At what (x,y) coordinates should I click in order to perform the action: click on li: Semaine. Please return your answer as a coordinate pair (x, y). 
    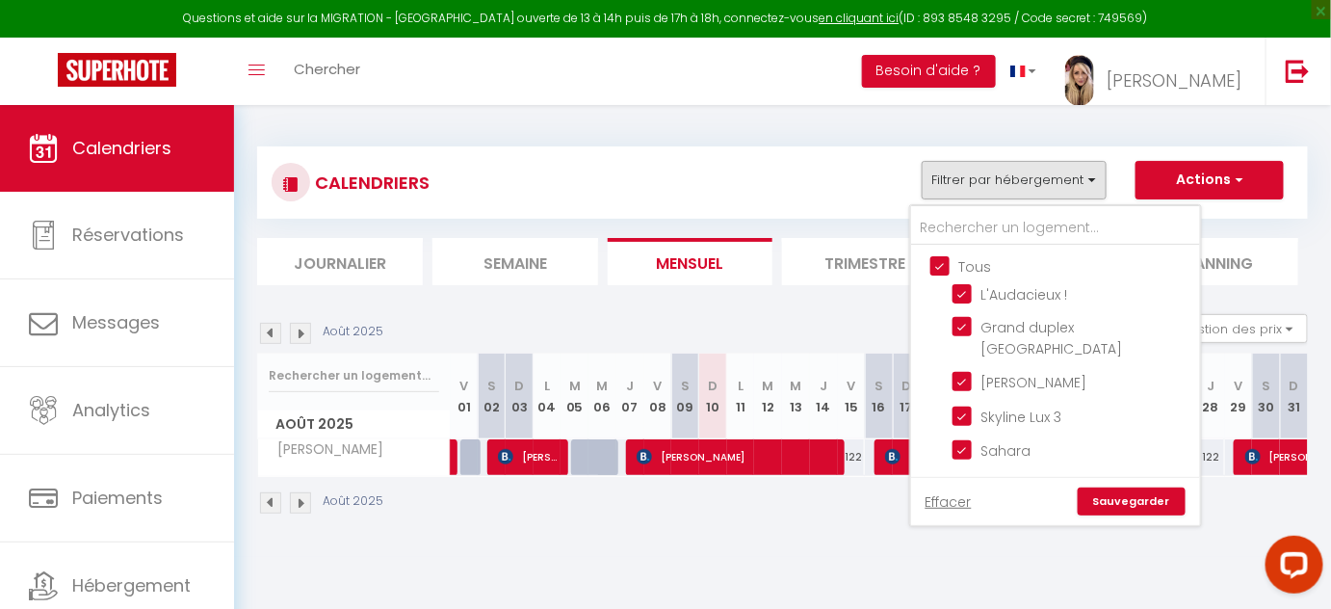
    Looking at the image, I should click on (515, 261).